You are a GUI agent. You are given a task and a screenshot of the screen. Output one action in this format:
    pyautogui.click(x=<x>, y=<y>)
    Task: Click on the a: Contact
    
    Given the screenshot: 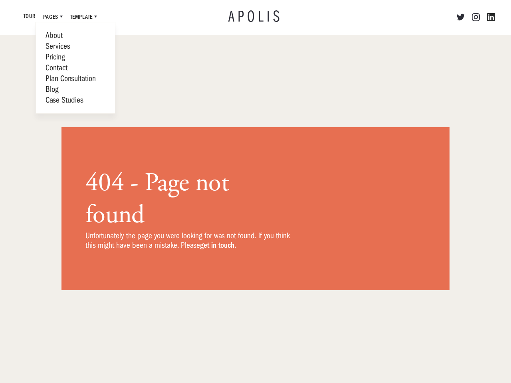 What is the action you would take?
    pyautogui.click(x=75, y=68)
    